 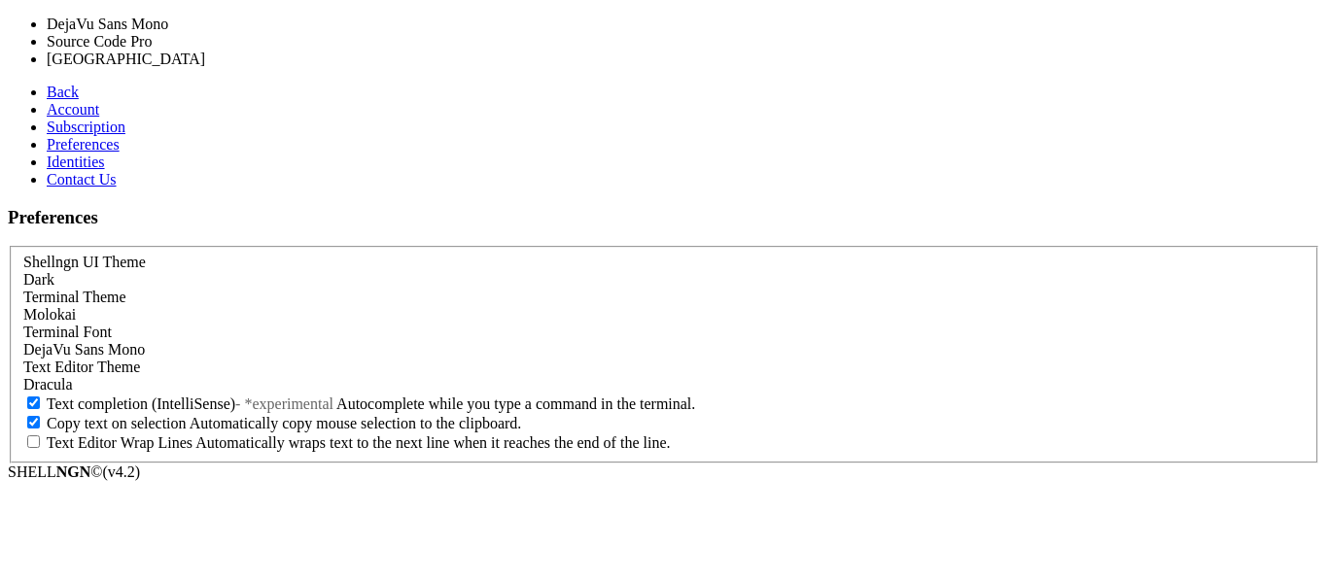 What do you see at coordinates (83, 144) in the screenshot?
I see `a: Preferences` at bounding box center [83, 144].